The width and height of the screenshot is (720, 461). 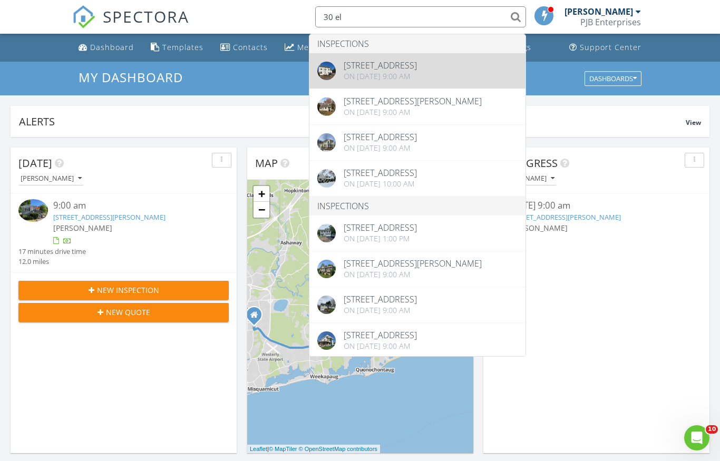 What do you see at coordinates (266, 163) in the screenshot?
I see `span: Map` at bounding box center [266, 163].